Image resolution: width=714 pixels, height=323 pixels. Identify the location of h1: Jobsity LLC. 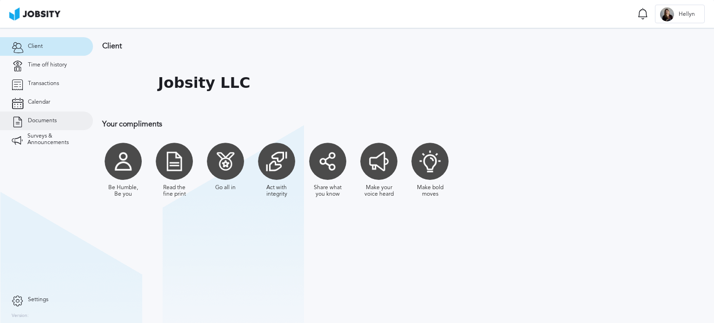
(204, 83).